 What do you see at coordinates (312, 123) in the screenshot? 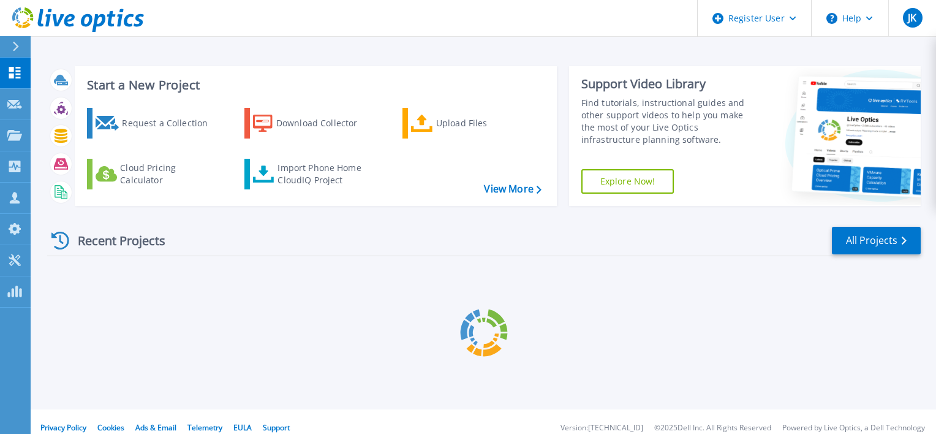
I see `a: Download Collector` at bounding box center [312, 123].